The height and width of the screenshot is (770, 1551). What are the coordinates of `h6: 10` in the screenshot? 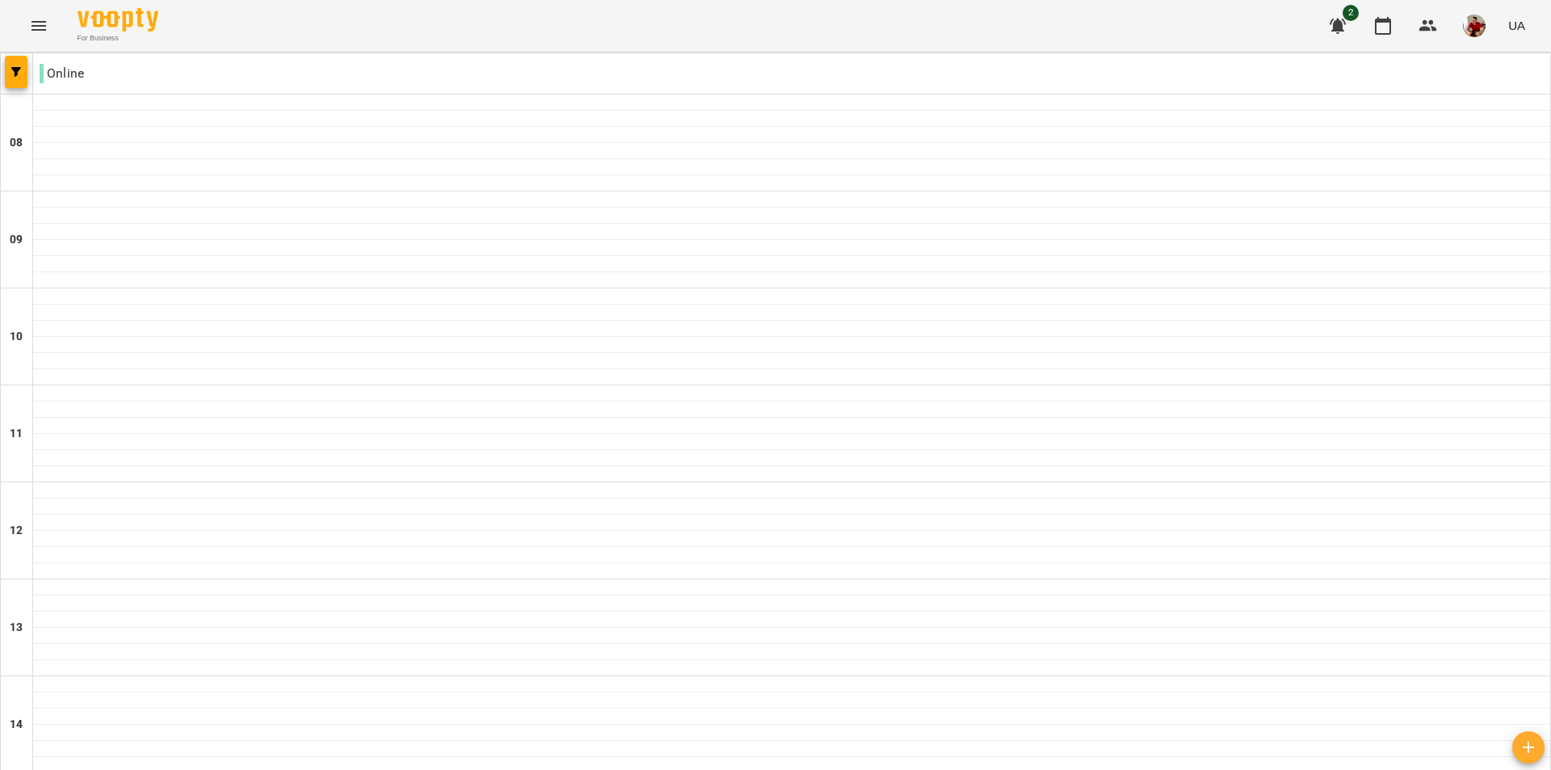 It's located at (16, 337).